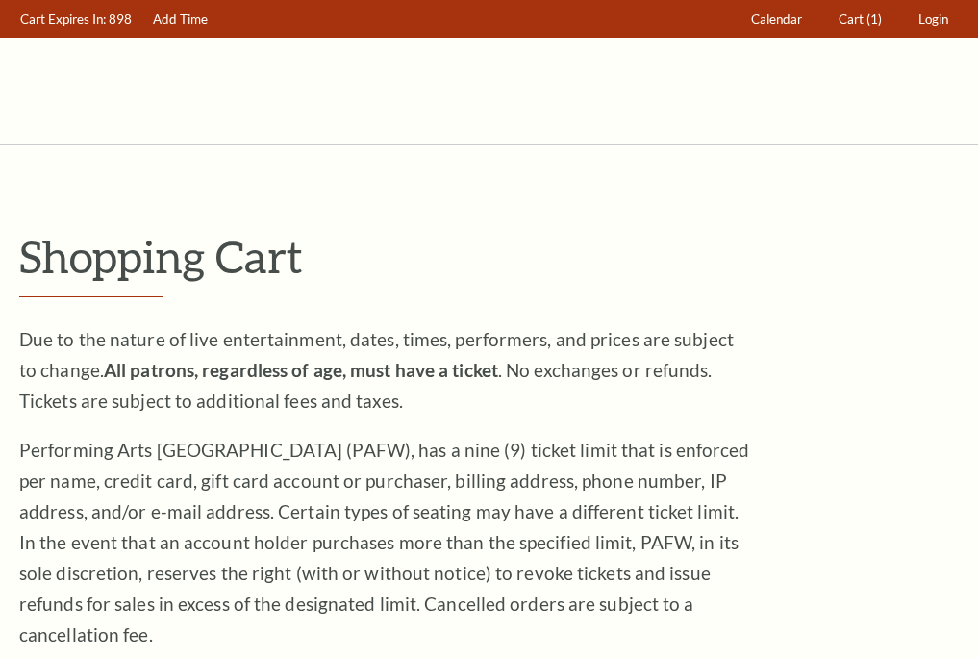  Describe the element at coordinates (120, 19) in the screenshot. I see `span: 898` at that location.